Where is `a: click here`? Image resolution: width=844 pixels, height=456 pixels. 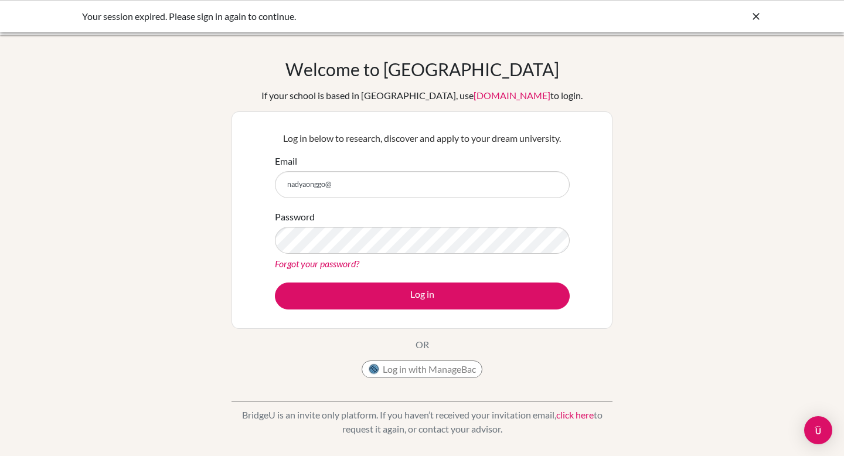 a: click here is located at coordinates (575, 415).